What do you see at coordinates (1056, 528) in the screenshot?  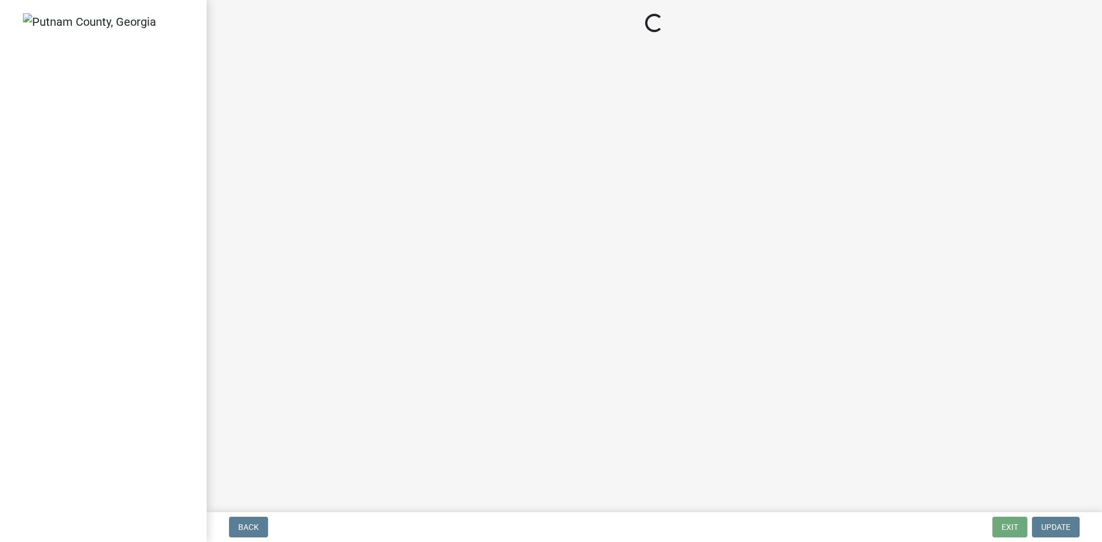 I see `span: Update` at bounding box center [1056, 528].